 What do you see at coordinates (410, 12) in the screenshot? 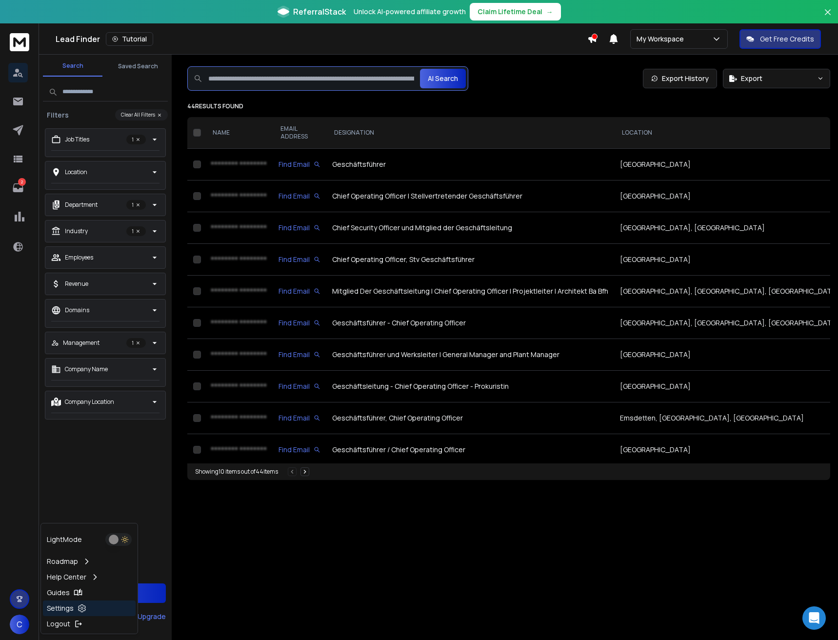
I see `p: Unlock AI-powered affiliate growth` at bounding box center [410, 12].